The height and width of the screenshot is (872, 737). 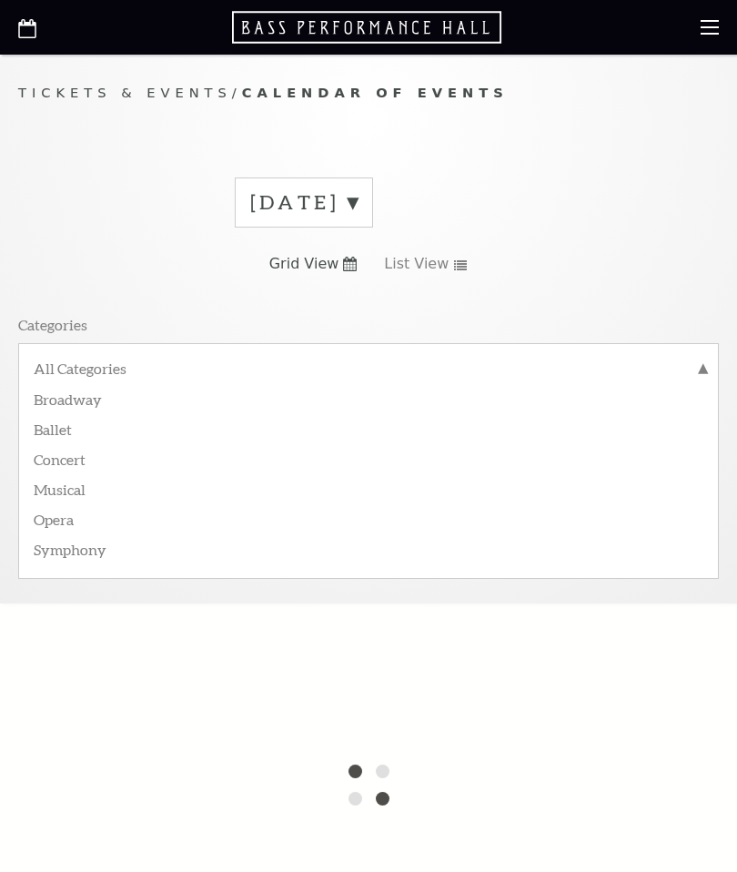 I want to click on label: Symphony, so click(x=368, y=548).